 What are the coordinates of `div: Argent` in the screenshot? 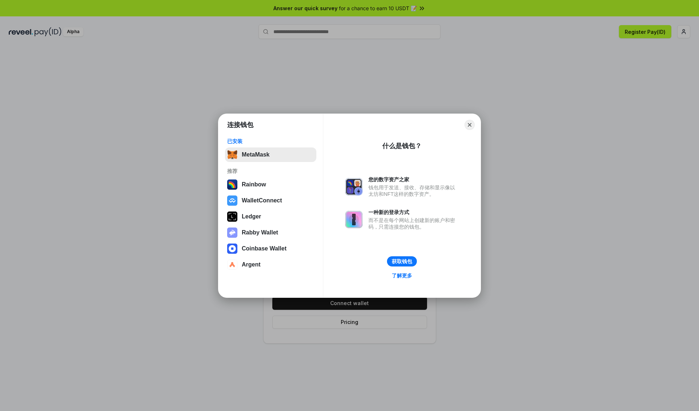 It's located at (251, 265).